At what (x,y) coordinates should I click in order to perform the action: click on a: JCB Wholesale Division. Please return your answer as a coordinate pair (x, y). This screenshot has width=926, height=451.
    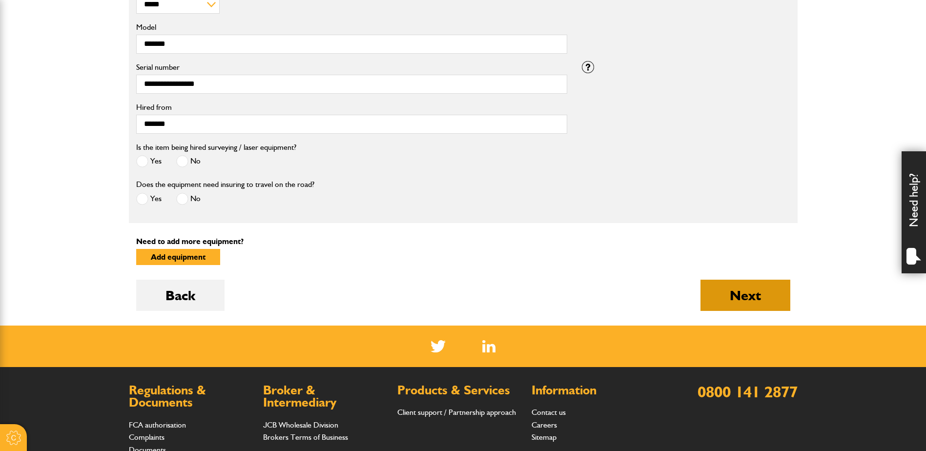
    Looking at the image, I should click on (301, 425).